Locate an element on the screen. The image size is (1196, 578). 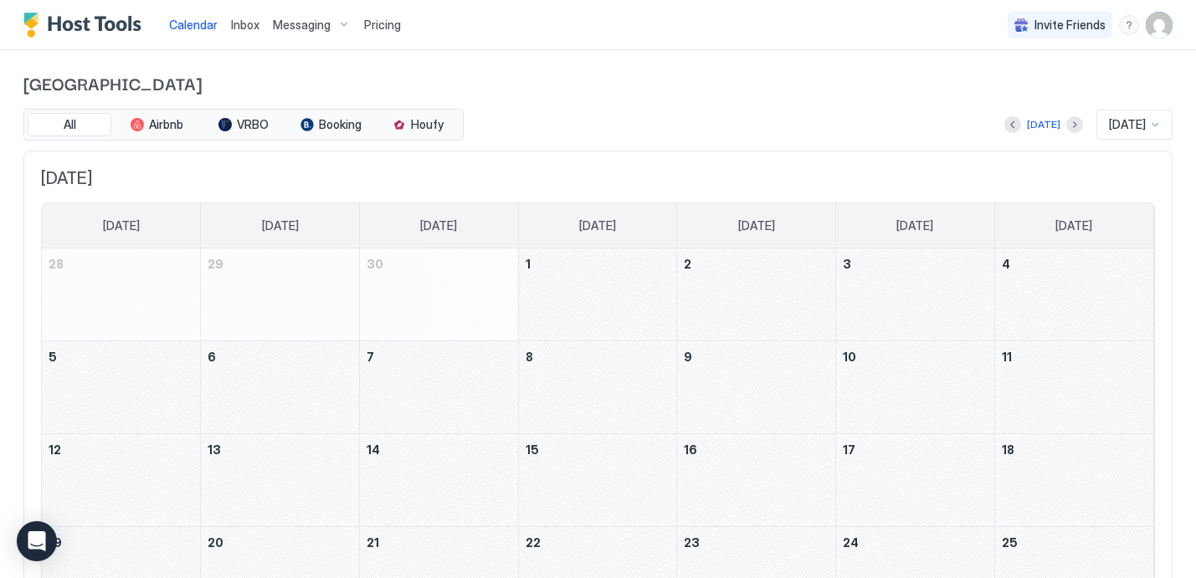
div: menu is located at coordinates (1129, 25).